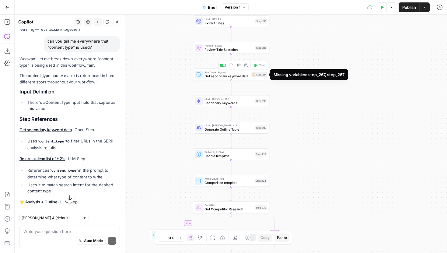 Image resolution: width=447 pixels, height=253 pixels. What do you see at coordinates (231, 8) in the screenshot?
I see `g: Edge from step_214 to step_215` at bounding box center [231, 8].